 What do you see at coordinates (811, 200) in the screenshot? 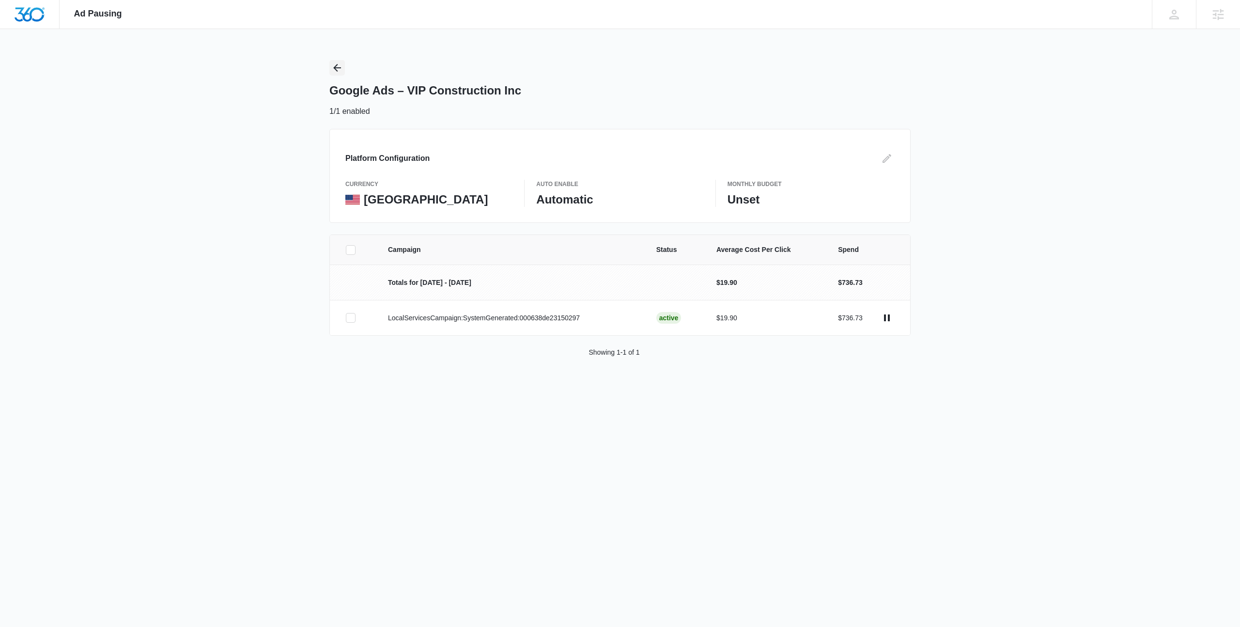
I see `p: Unset` at bounding box center [811, 200].